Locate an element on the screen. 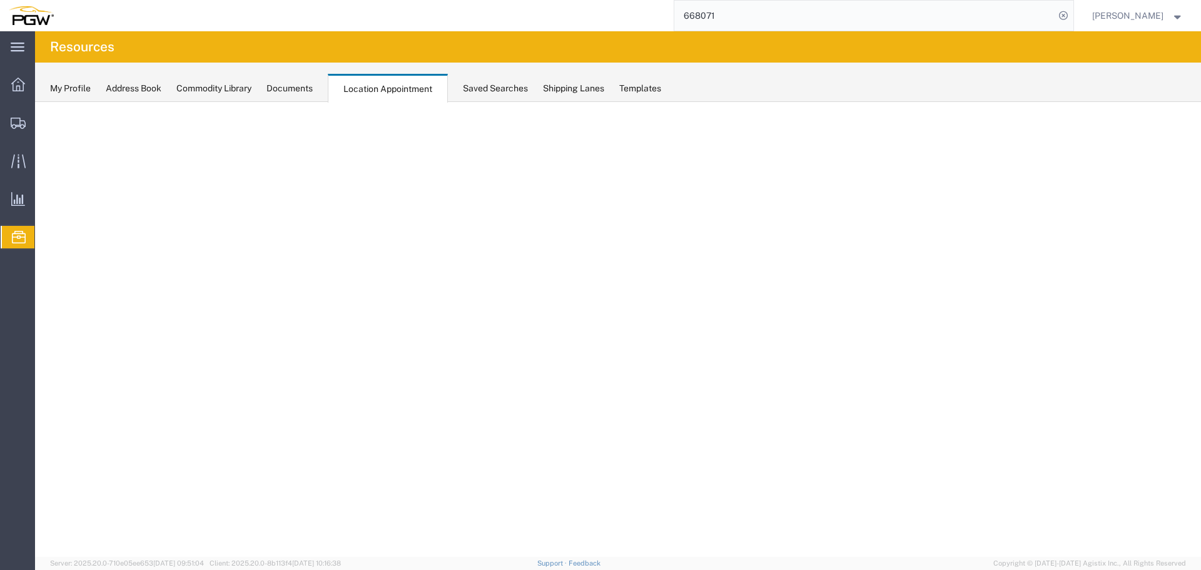  h4: Resources is located at coordinates (82, 47).